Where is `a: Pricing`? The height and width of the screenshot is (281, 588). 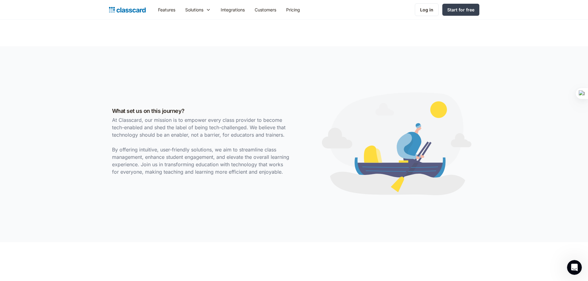
a: Pricing is located at coordinates (293, 10).